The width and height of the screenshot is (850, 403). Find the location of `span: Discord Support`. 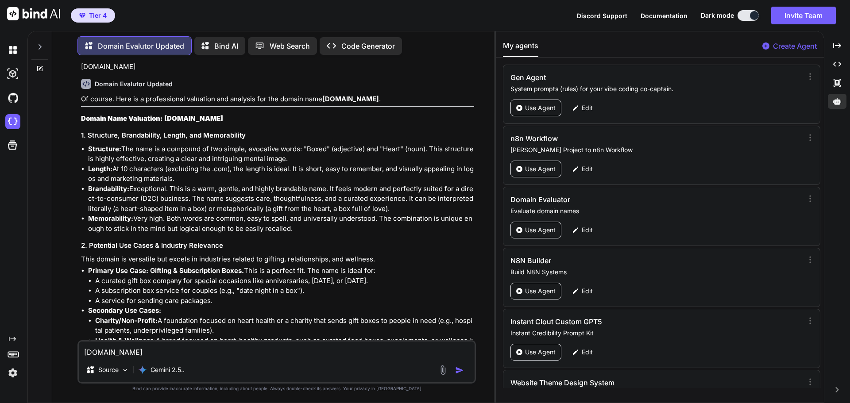

span: Discord Support is located at coordinates (602, 15).